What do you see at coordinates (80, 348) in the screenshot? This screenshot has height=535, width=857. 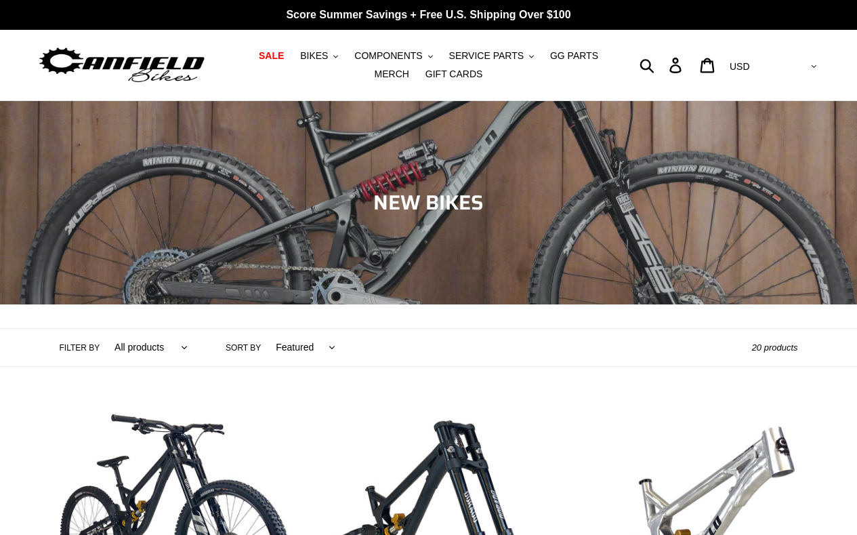 I see `label: Filter by` at bounding box center [80, 348].